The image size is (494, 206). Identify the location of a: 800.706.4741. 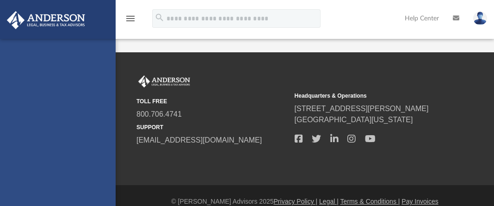
(159, 114).